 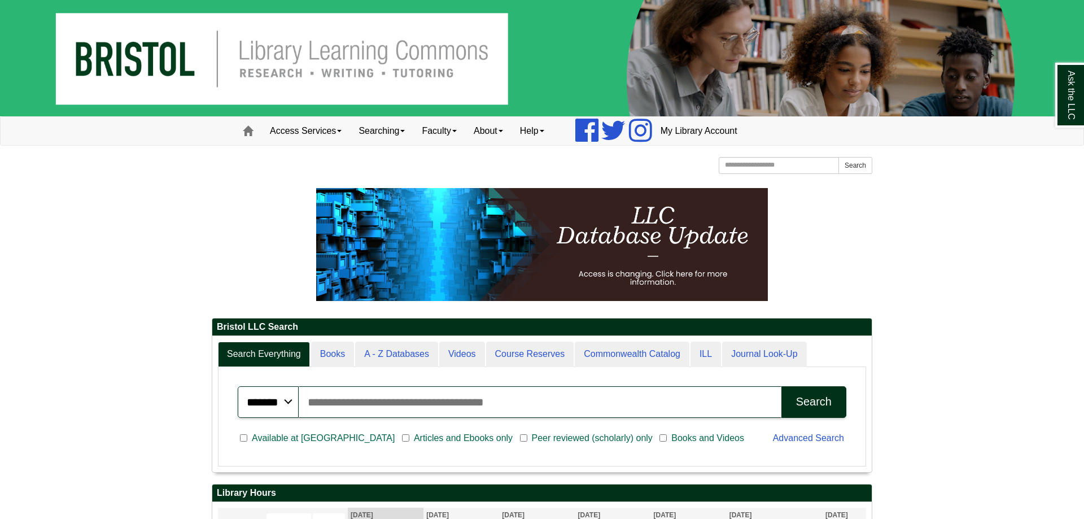 I want to click on a: A - Z Databases, so click(x=396, y=354).